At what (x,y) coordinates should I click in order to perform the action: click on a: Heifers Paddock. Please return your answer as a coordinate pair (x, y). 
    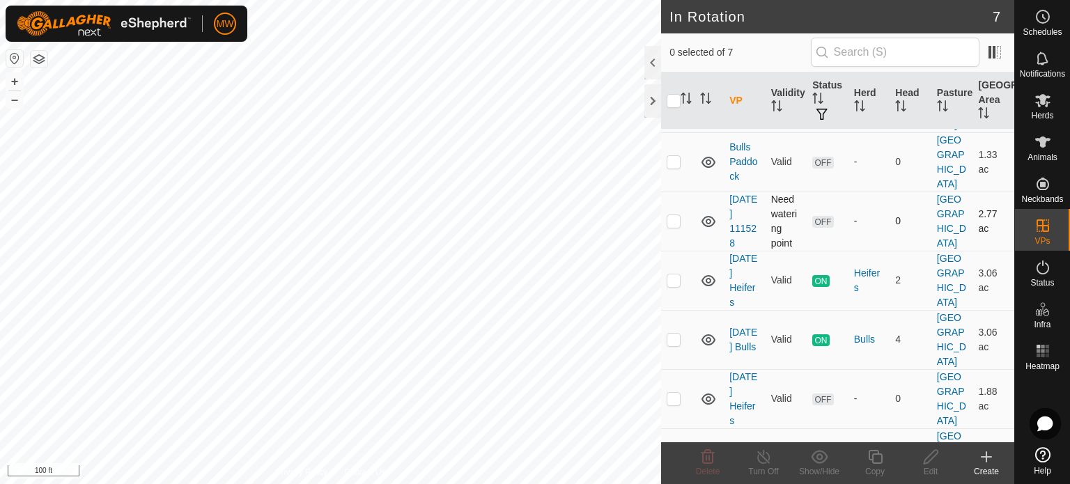
    Looking at the image, I should click on (743, 102).